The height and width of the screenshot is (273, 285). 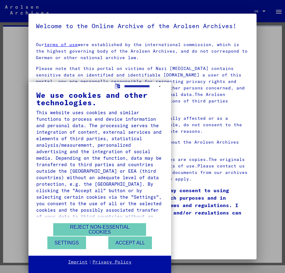 I want to click on div: We use cookies and other technologies., so click(x=100, y=99).